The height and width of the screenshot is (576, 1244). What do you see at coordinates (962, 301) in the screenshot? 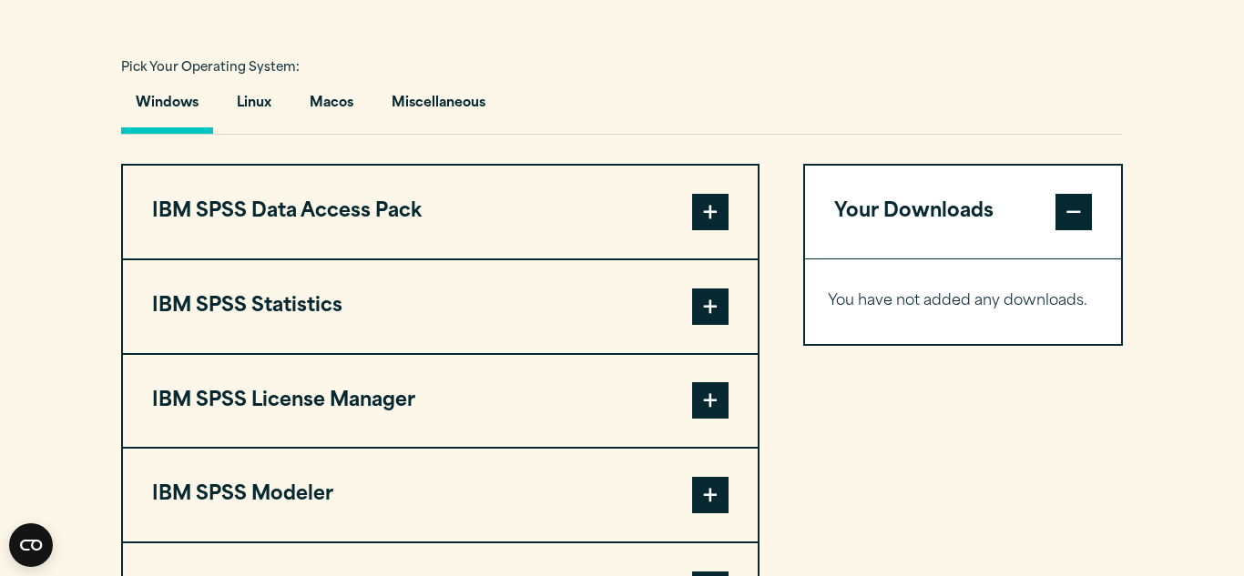
I see `p: You have not added any downloads.` at bounding box center [962, 301].